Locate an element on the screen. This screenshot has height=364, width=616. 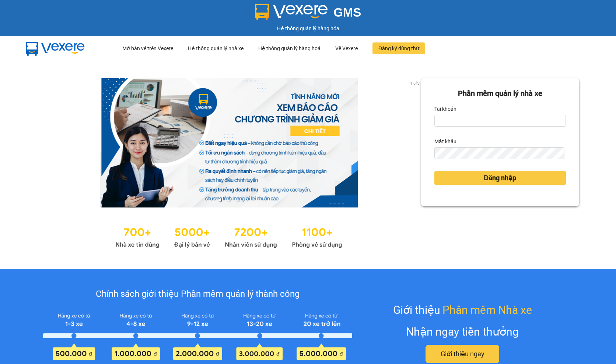
button: Đăng ký dùng thử is located at coordinates (399, 48).